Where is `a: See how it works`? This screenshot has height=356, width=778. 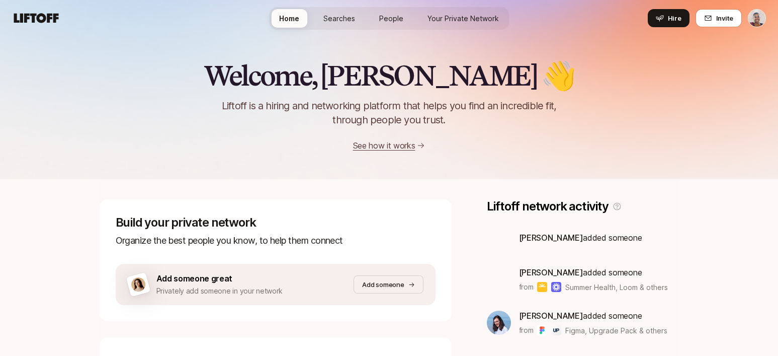
a: See how it works is located at coordinates (384, 145).